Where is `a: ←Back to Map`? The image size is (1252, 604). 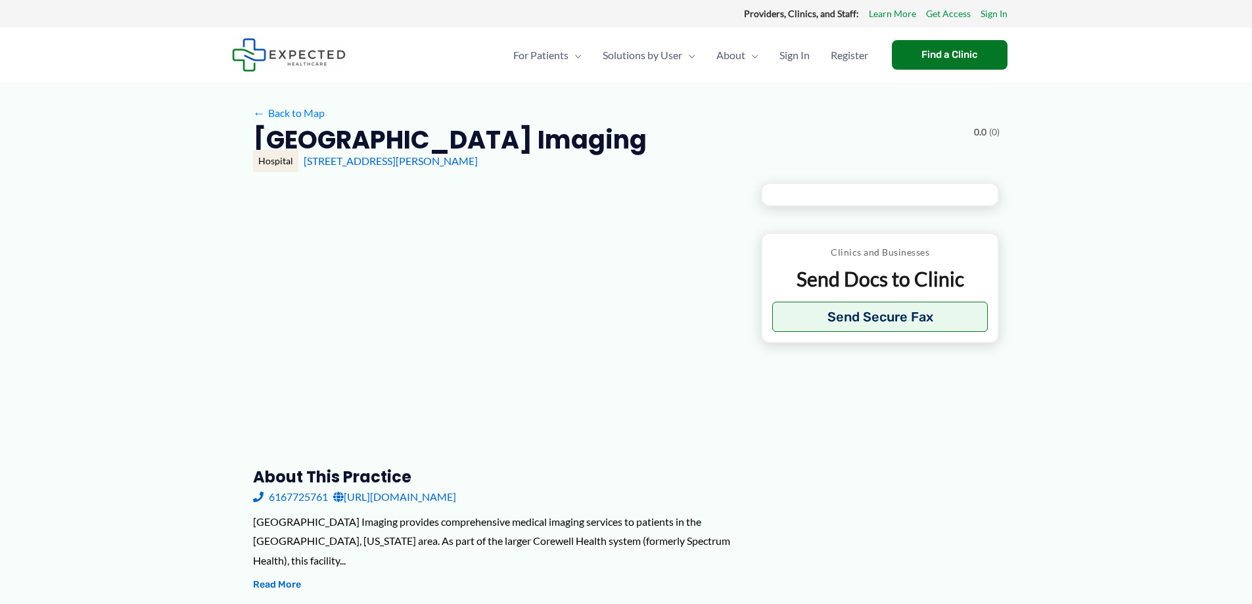 a: ←Back to Map is located at coordinates (289, 113).